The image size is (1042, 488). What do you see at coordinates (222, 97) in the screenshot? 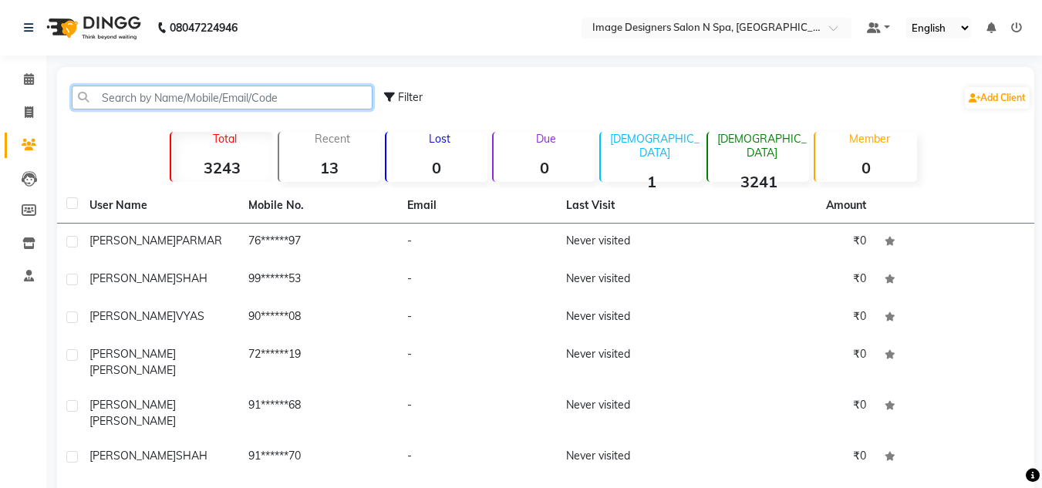
I see `input: Search by Name/Mobile/Email/Code` at bounding box center [222, 97].